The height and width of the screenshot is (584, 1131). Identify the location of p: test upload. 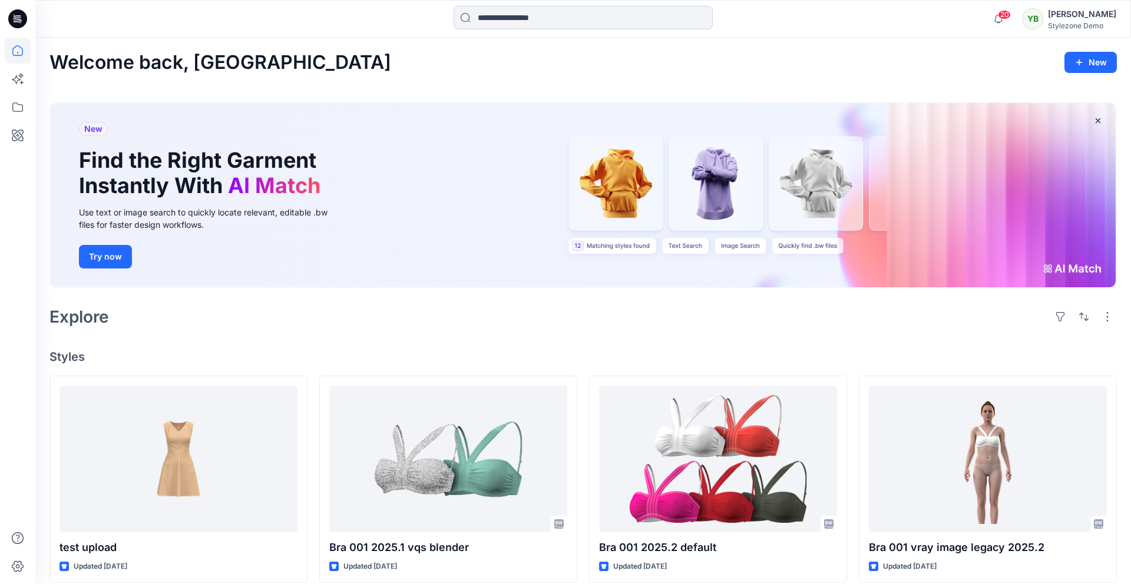
(178, 548).